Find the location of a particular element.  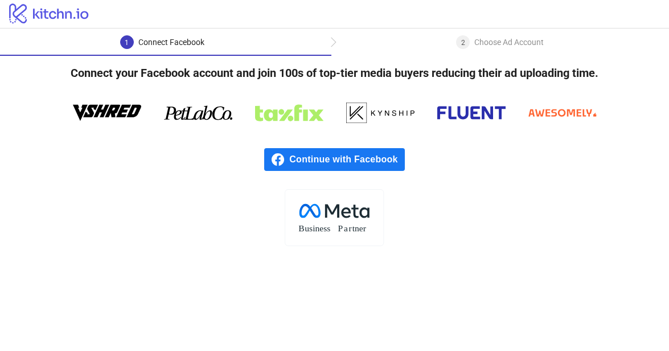

tspan: r is located at coordinates (351, 228).